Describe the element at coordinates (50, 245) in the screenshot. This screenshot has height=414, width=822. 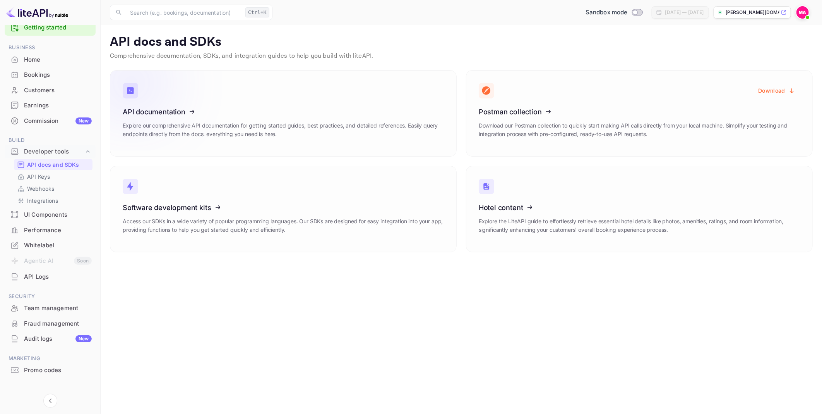
I see `a: Whitelabel` at that location.